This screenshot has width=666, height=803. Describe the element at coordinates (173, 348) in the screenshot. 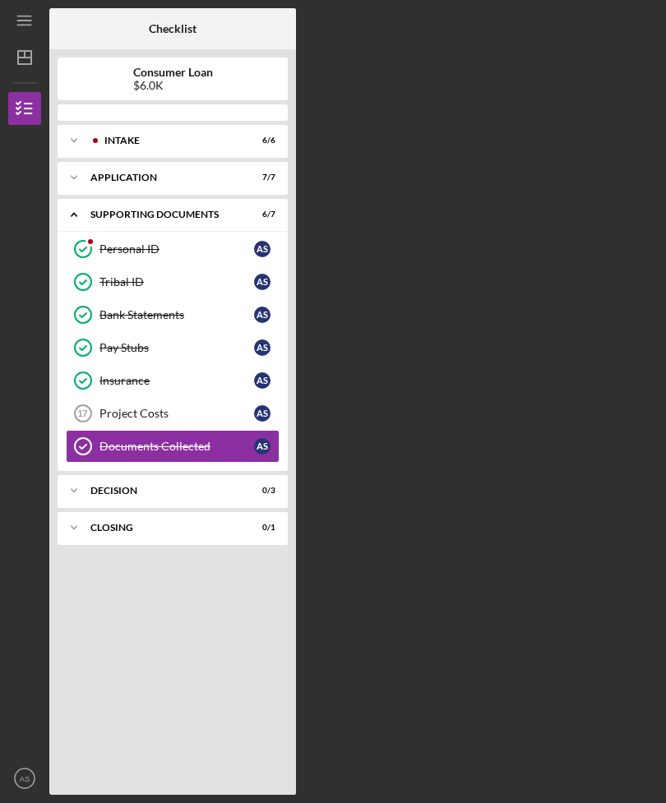

I see `a: Pay StubsAS` at that location.